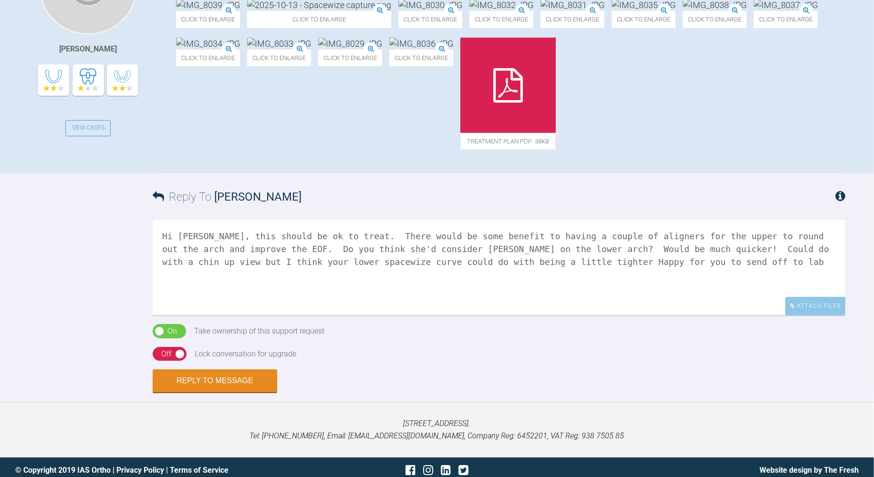 The height and width of the screenshot is (477, 874). I want to click on a: Terms of Service, so click(199, 470).